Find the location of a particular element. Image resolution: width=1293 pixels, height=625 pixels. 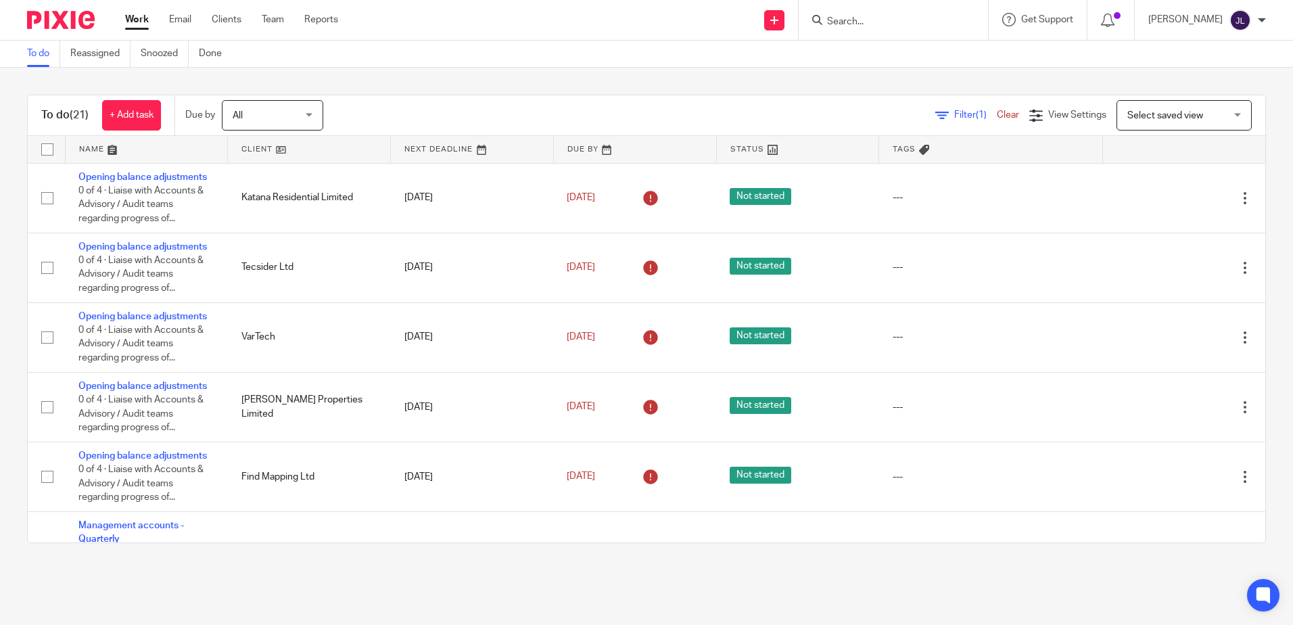

a: + Add task is located at coordinates (131, 115).